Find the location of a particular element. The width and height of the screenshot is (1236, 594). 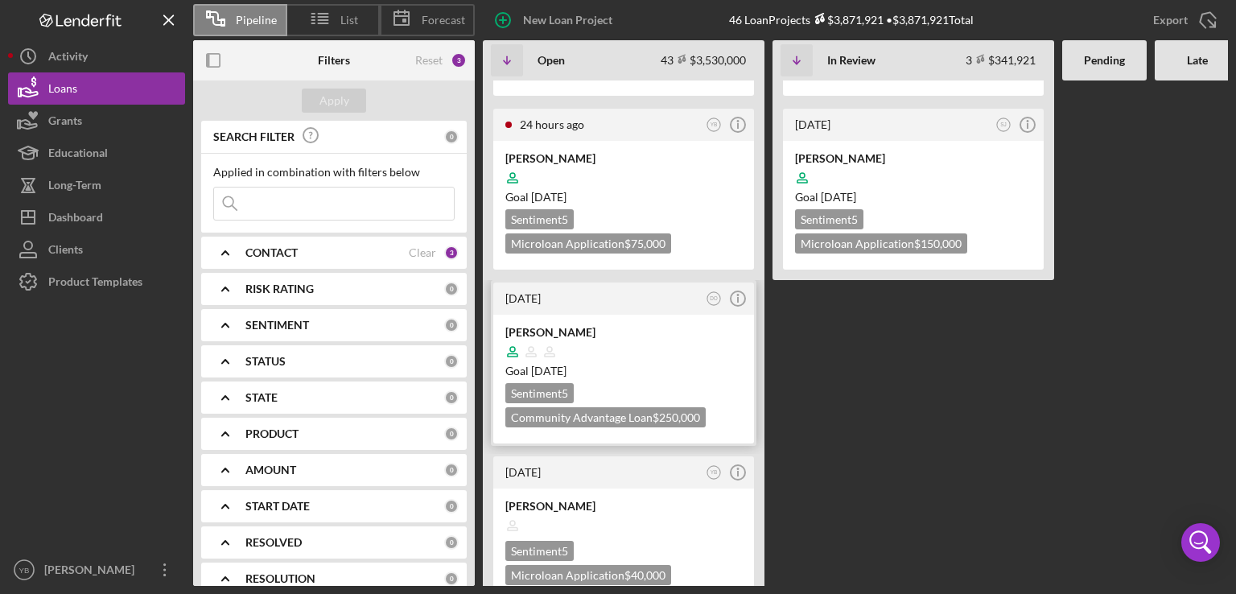

b: Filters is located at coordinates (334, 60).